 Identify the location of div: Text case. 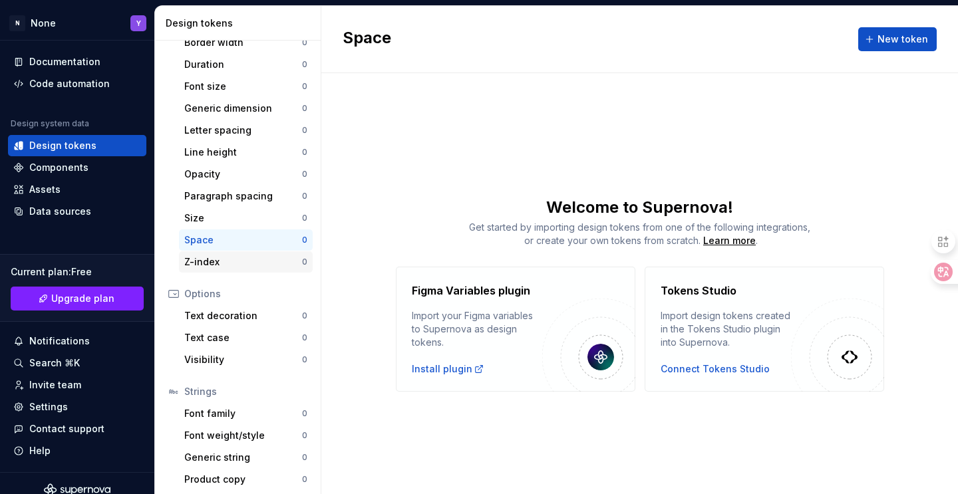
(243, 338).